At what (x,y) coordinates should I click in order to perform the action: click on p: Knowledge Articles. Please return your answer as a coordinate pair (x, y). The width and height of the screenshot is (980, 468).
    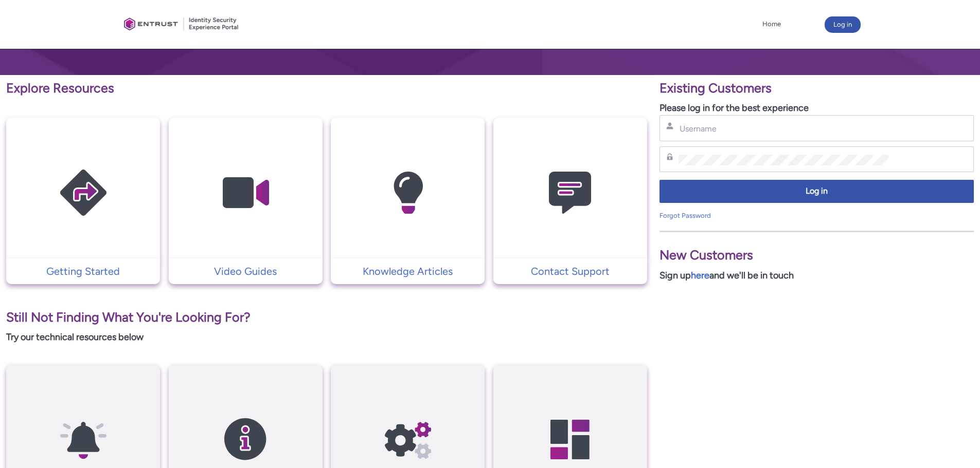
    Looking at the image, I should click on (407, 271).